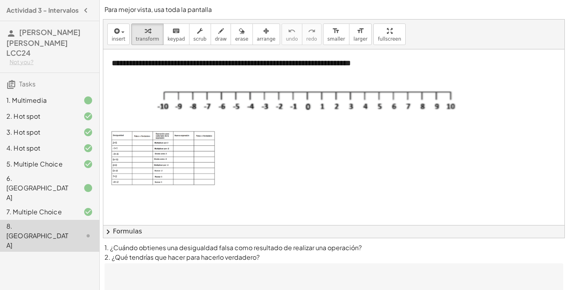  Describe the element at coordinates (221, 39) in the screenshot. I see `span: draw` at that location.